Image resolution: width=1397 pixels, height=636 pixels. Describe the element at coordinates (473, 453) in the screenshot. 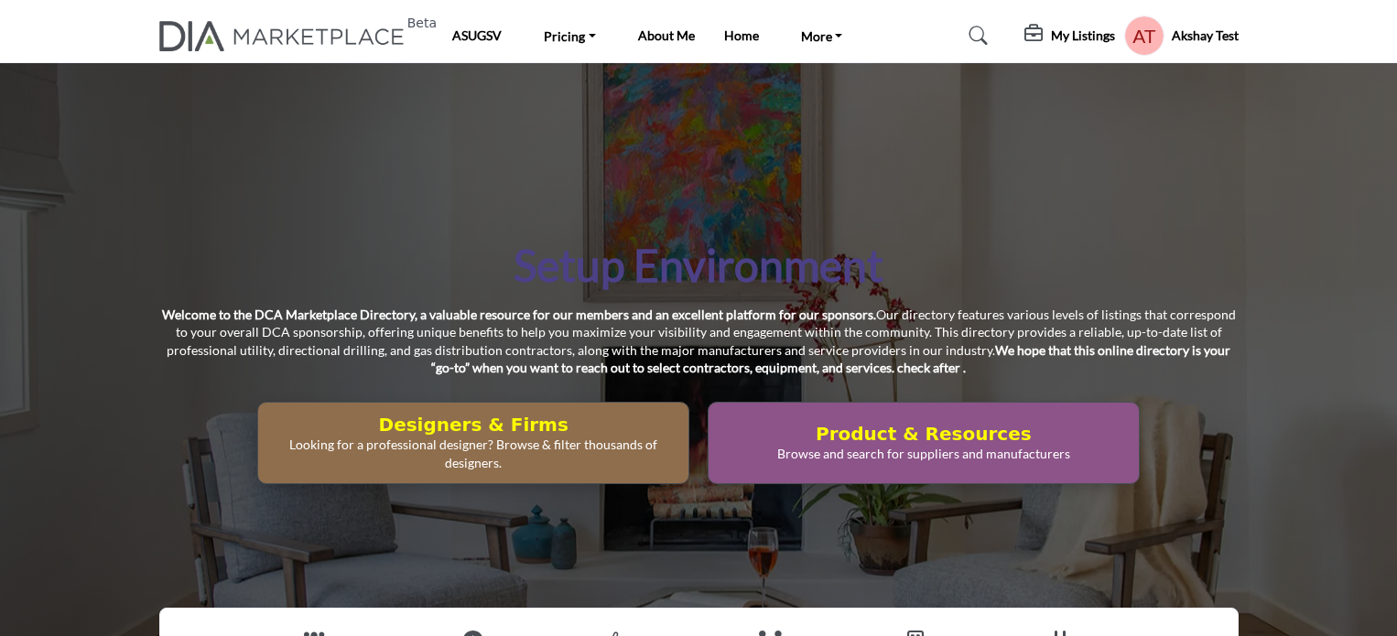

I see `p: Looking for a professional designer? Browse & filter thousands of designers.` at that location.